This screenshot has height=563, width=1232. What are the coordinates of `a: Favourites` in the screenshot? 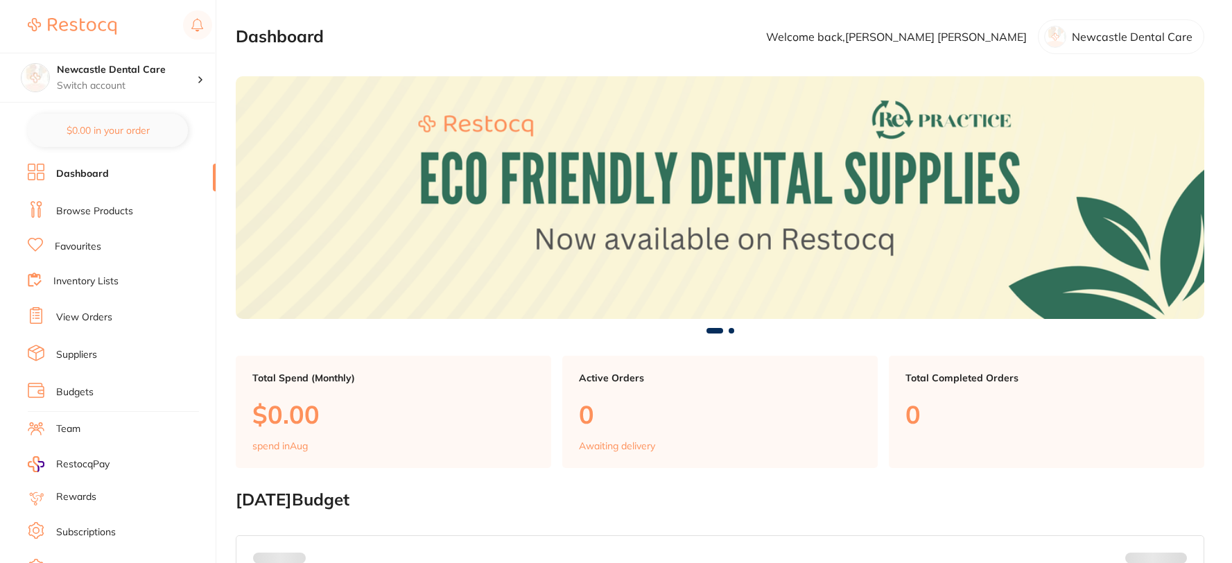 It's located at (78, 247).